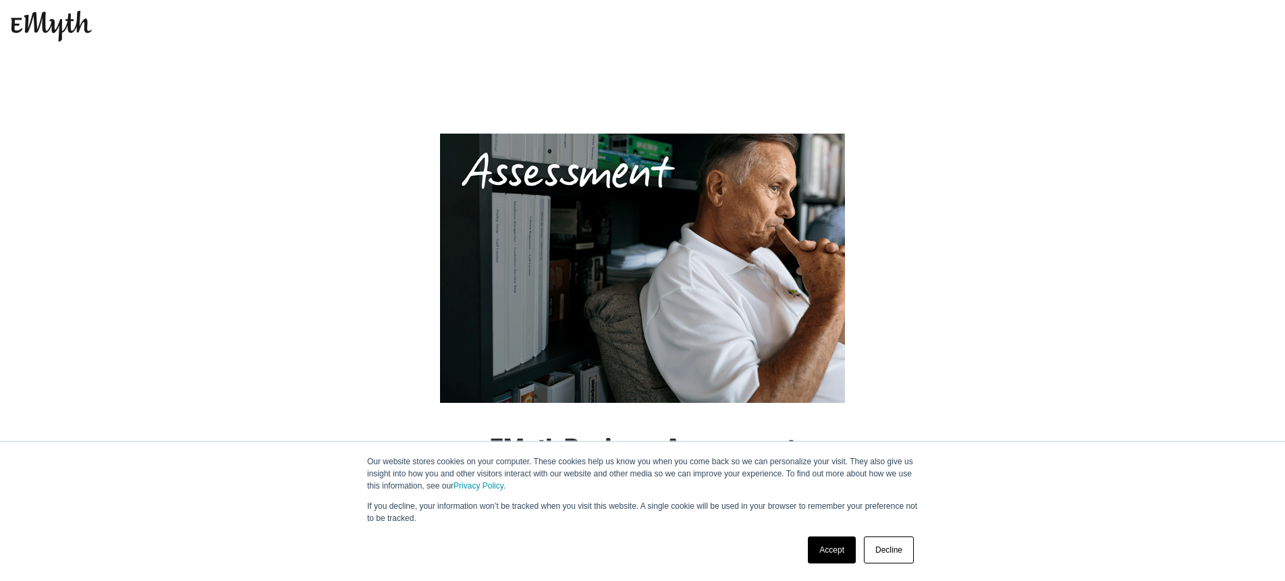 The image size is (1285, 581). Describe the element at coordinates (51, 26) in the screenshot. I see `img: EMyth` at that location.